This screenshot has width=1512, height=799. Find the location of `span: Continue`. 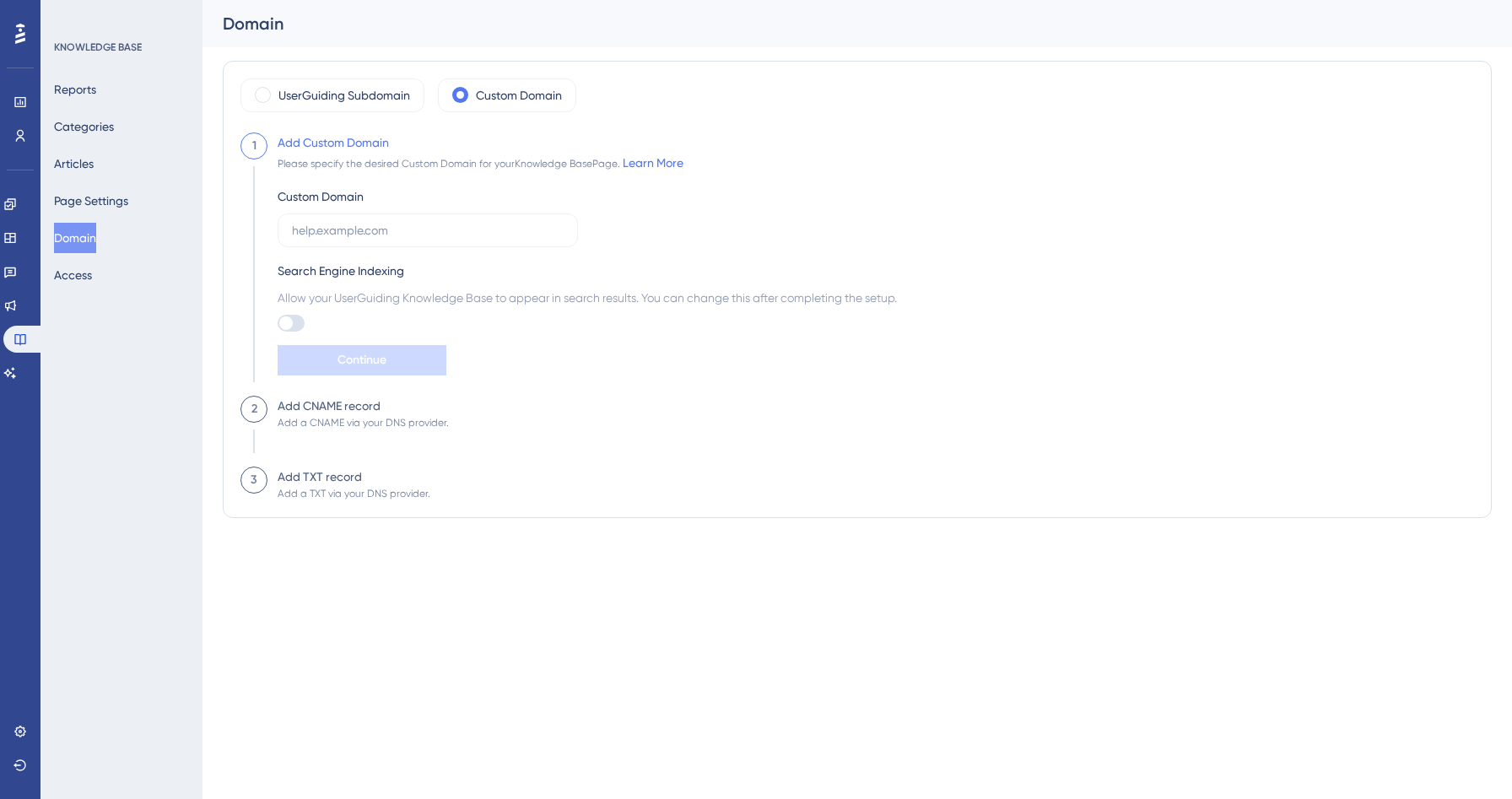

span: Continue is located at coordinates (362, 361).